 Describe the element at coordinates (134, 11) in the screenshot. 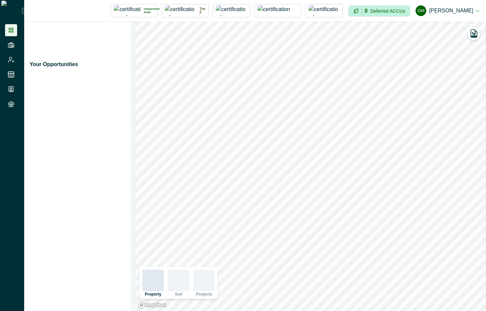

I see `button: certification logoIndependent Audit` at that location.